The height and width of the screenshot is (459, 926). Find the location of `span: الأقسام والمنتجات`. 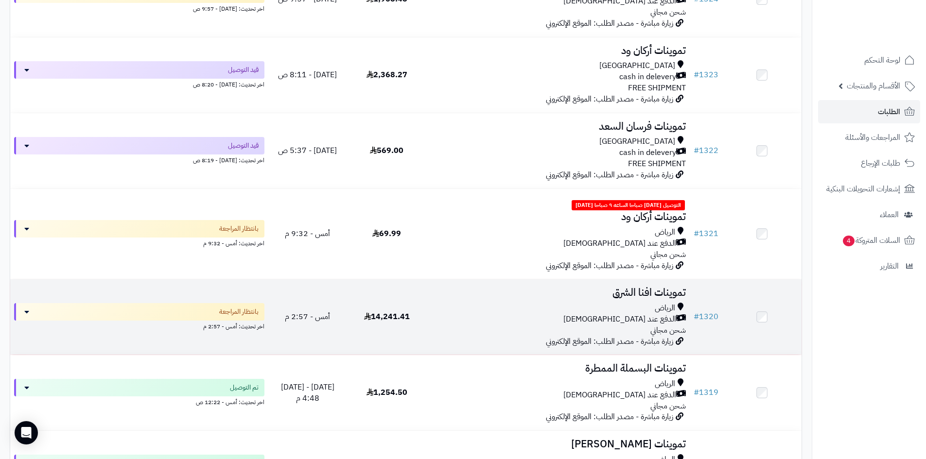

span: الأقسام والمنتجات is located at coordinates (874, 86).